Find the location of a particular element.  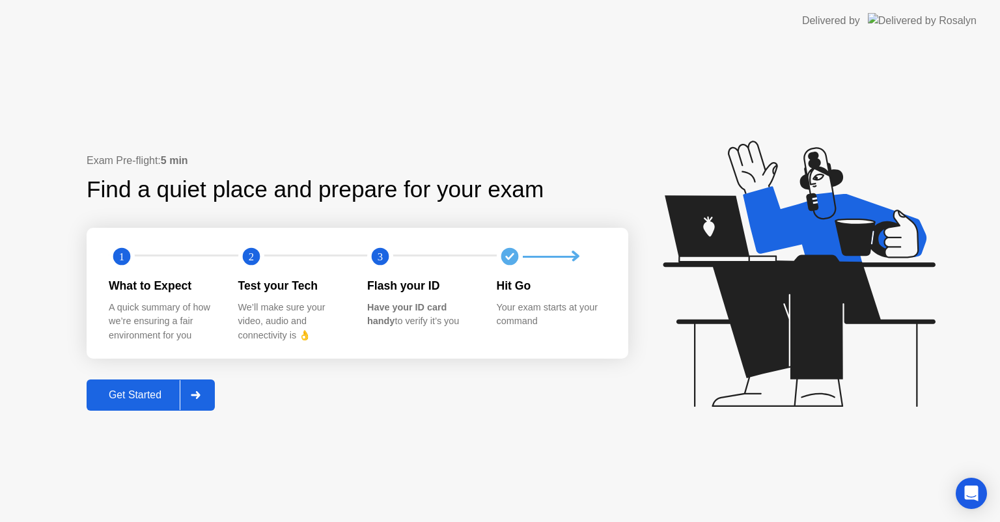

text: 3 is located at coordinates (380, 257).